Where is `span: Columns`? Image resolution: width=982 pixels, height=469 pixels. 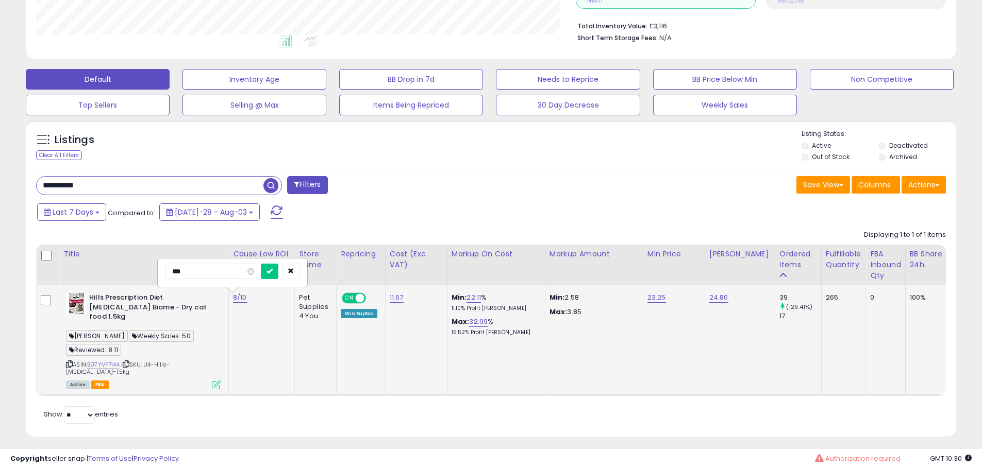 span: Columns is located at coordinates (874, 185).